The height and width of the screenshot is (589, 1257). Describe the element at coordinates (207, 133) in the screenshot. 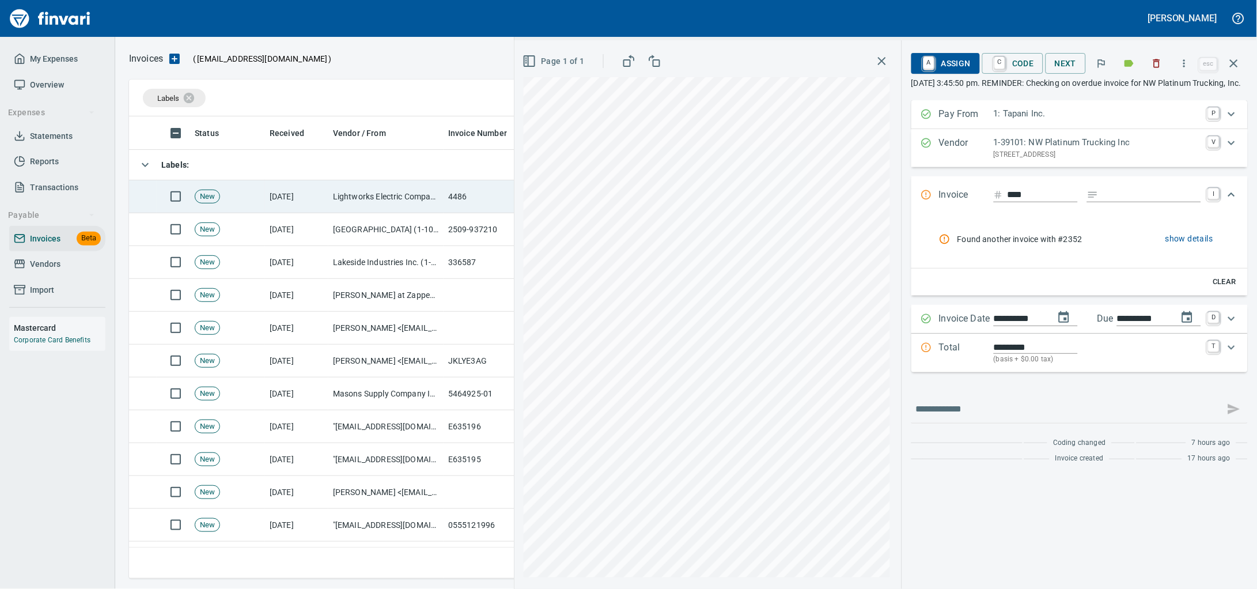

I see `span: Status` at that location.